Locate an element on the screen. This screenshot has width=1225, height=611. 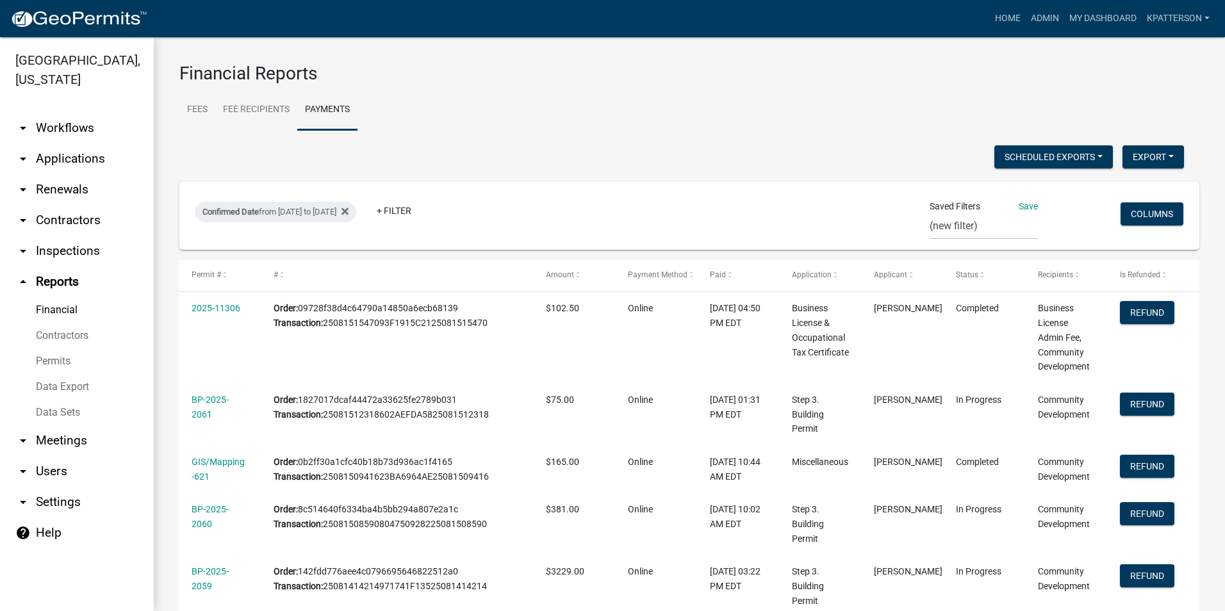
span: $165.00 is located at coordinates (562, 462).